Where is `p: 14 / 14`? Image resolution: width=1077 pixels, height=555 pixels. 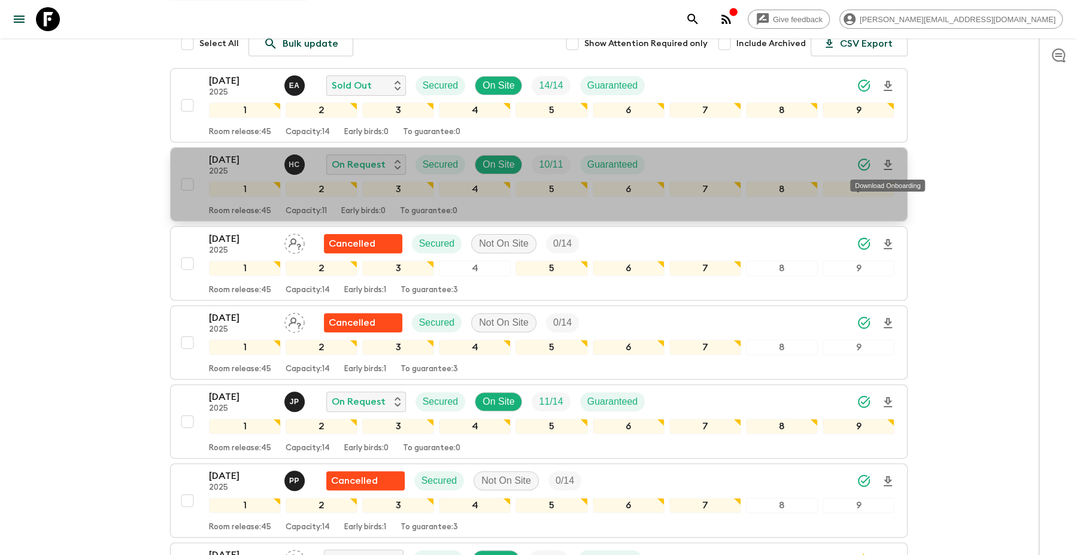 p: 14 / 14 is located at coordinates (551, 86).